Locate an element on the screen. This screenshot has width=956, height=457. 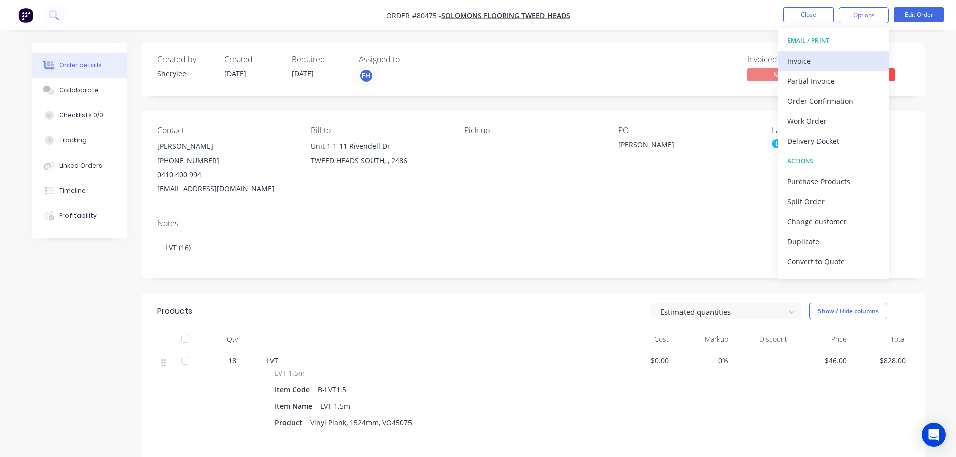
div: Order details is located at coordinates (80, 65).